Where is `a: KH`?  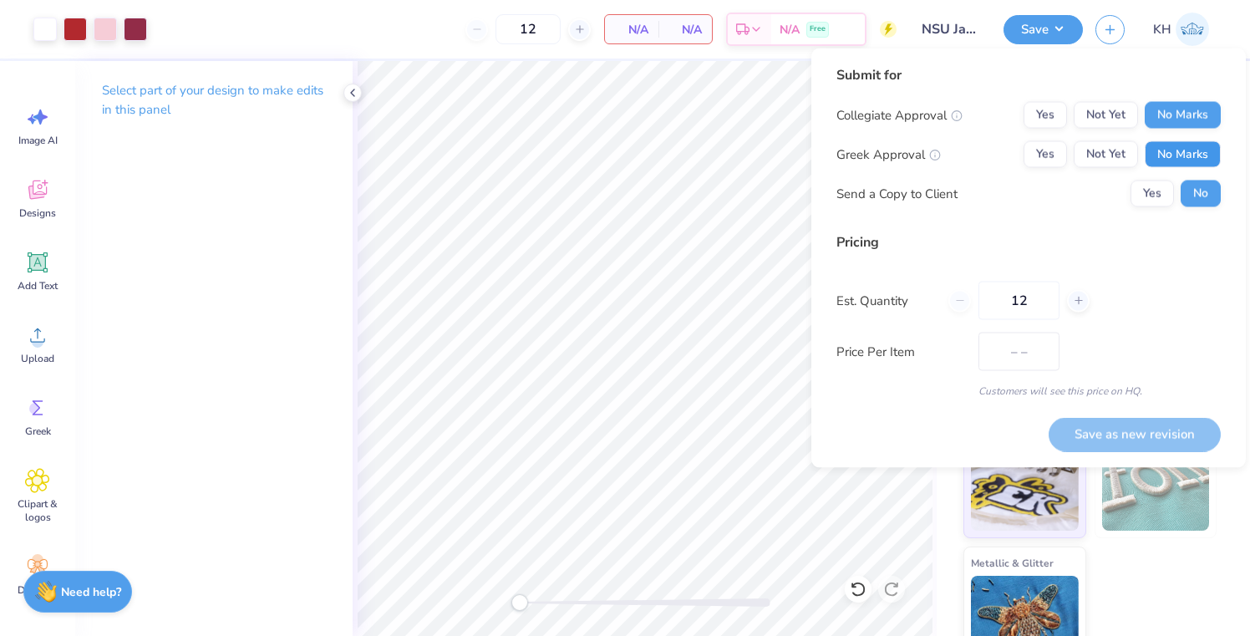 a: KH is located at coordinates (1181, 29).